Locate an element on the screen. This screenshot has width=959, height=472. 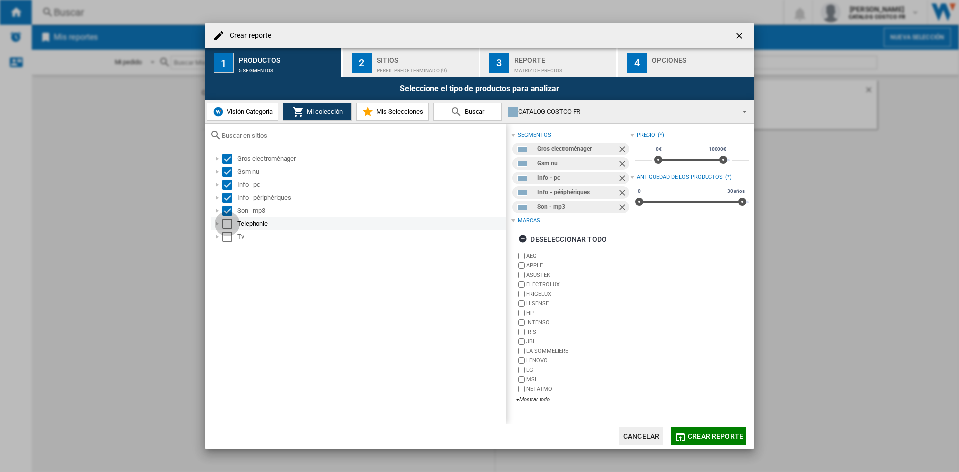
label: FRIGELUX is located at coordinates (578, 294).